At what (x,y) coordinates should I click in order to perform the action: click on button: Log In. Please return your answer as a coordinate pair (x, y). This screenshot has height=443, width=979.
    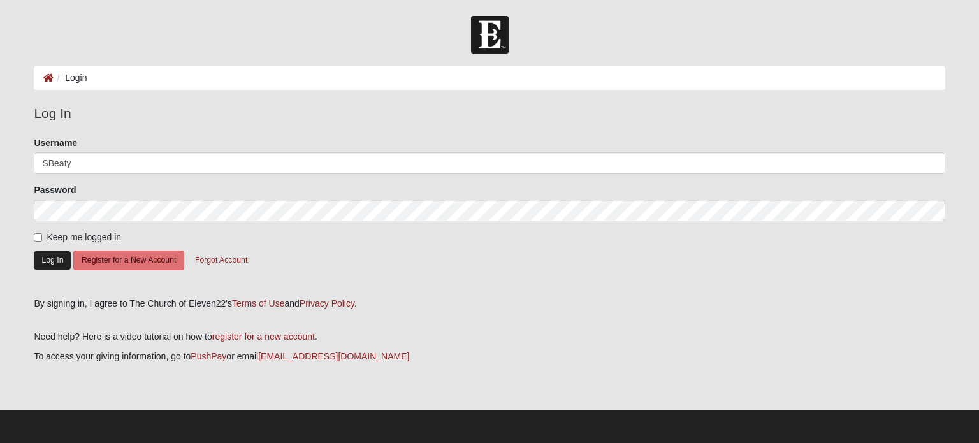
    Looking at the image, I should click on (52, 260).